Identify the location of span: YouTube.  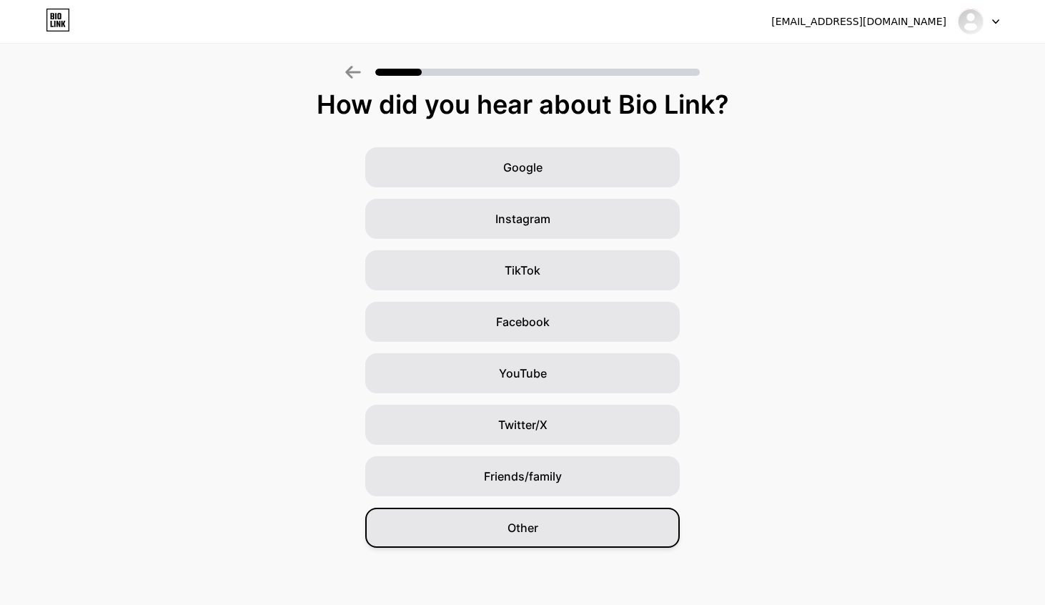
(523, 373).